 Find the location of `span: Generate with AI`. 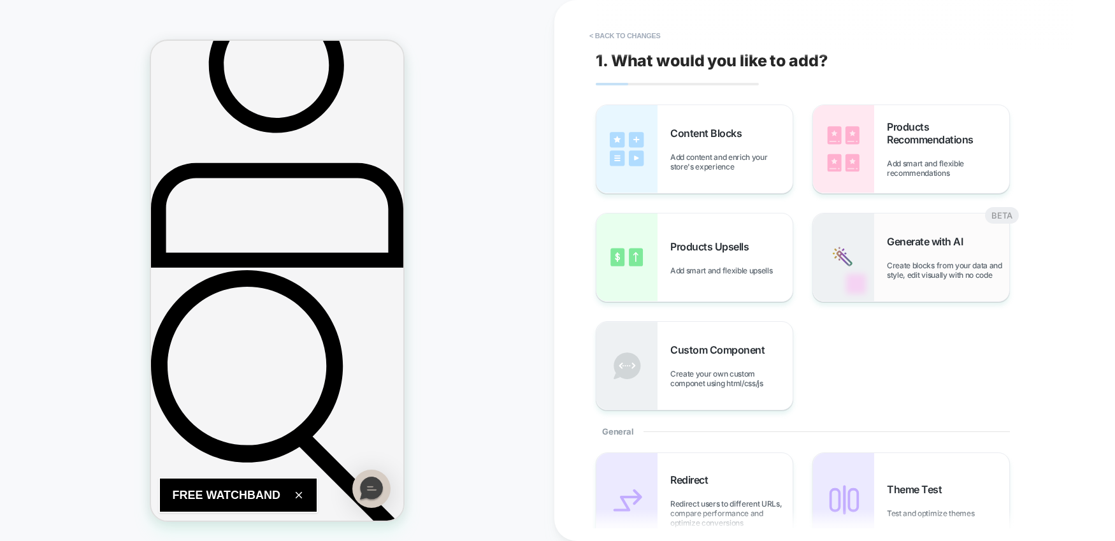

span: Generate with AI is located at coordinates (927, 241).